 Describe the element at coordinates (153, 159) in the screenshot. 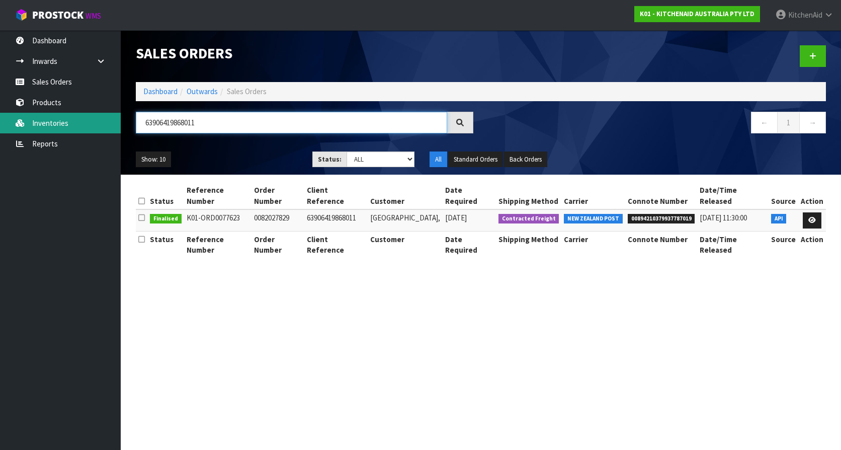

I see `button: Show: 10` at that location.